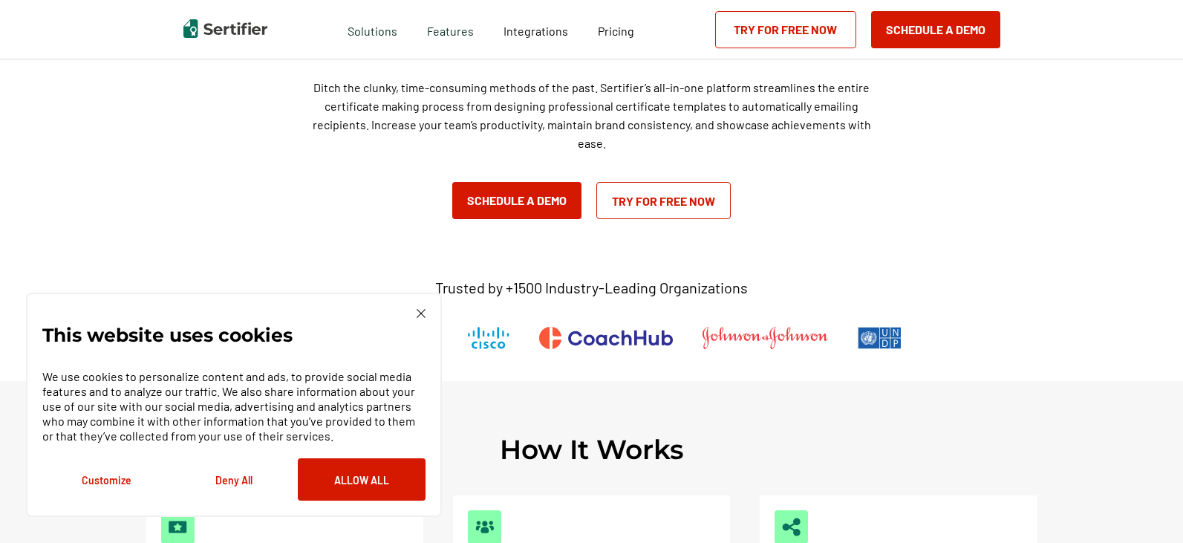  I want to click on img: Cisco, so click(489, 338).